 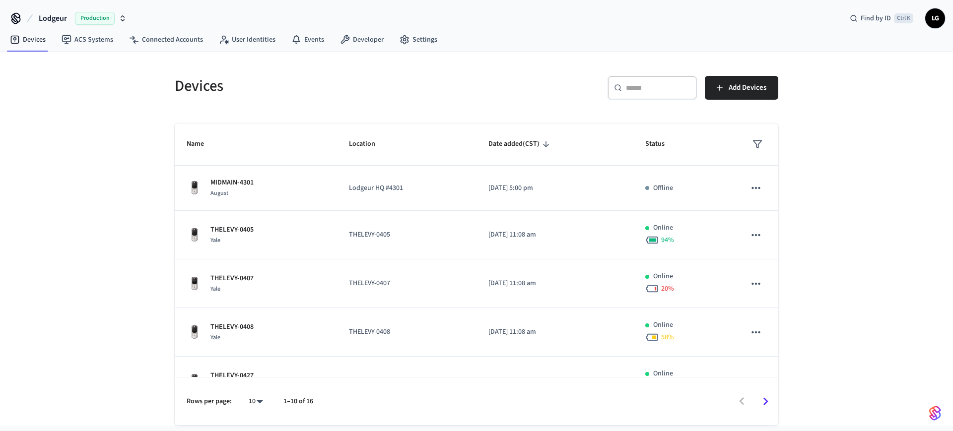 I want to click on button: LG, so click(x=935, y=18).